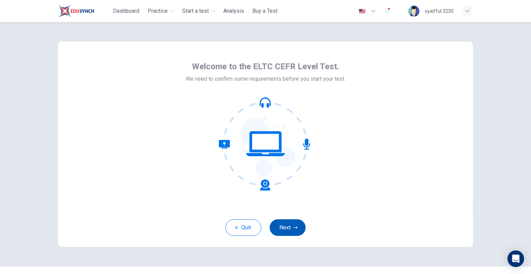 The image size is (531, 274). I want to click on span: Dashboard, so click(126, 11).